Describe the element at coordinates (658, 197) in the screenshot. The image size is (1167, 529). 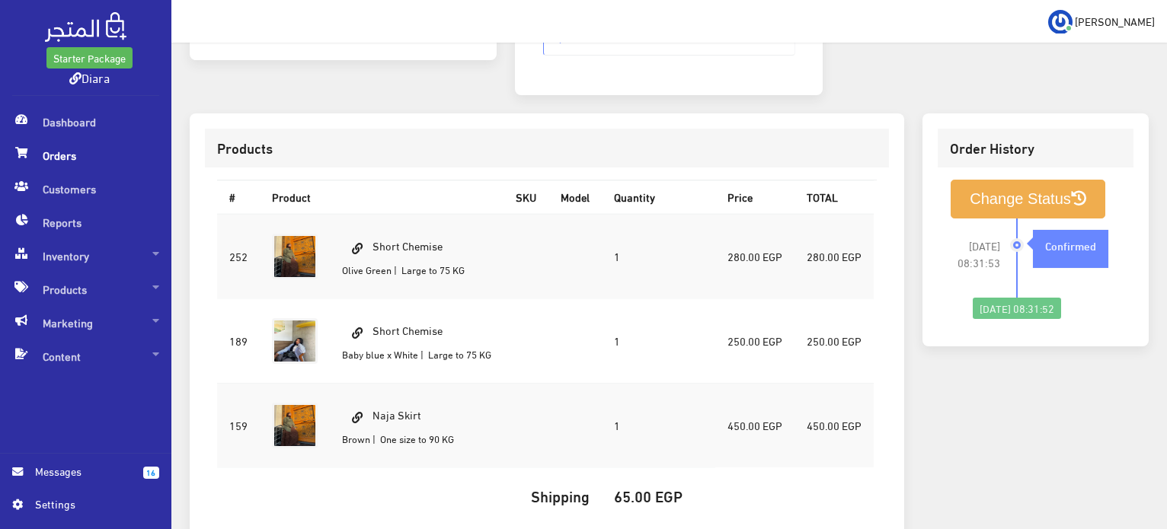
I see `th: Quantity` at that location.